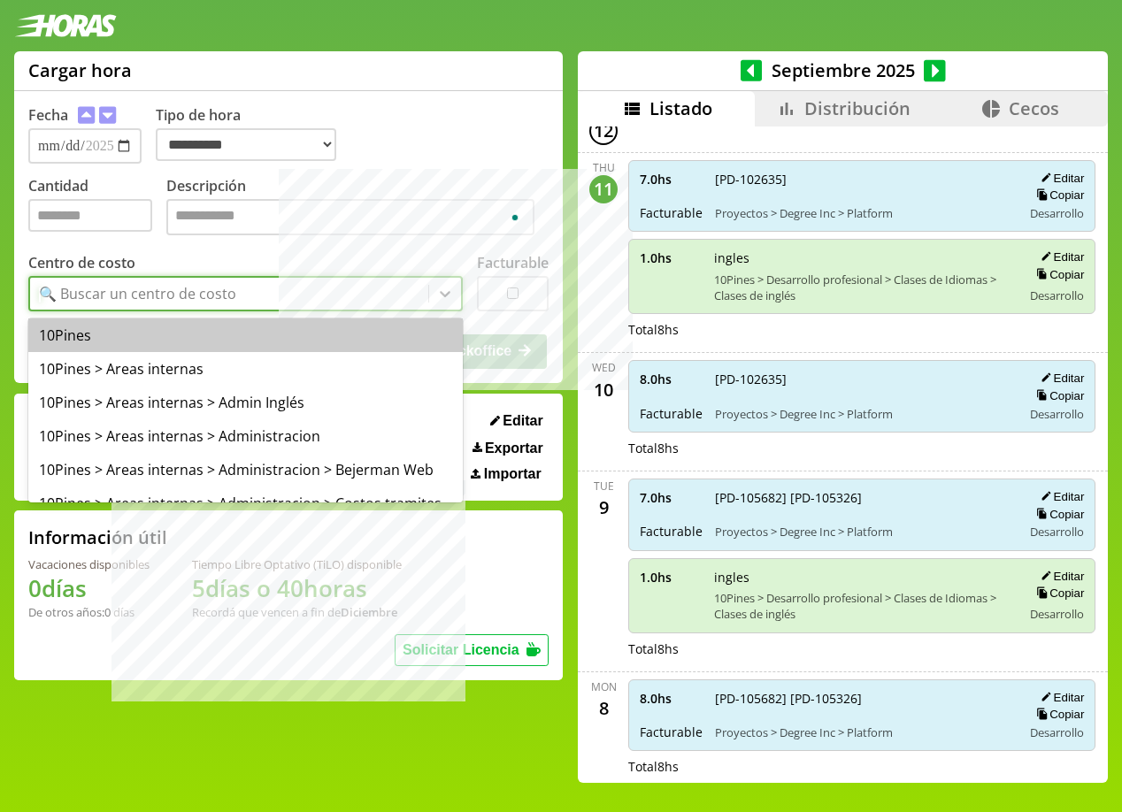 The width and height of the screenshot is (1122, 812). I want to click on span: Editar, so click(522, 421).